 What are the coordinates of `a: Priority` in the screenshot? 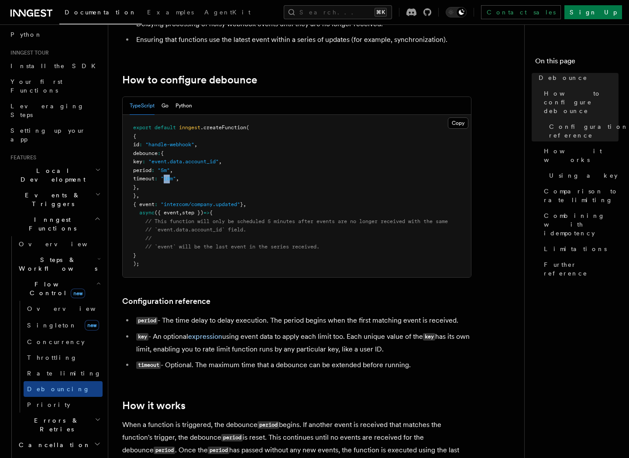 It's located at (63, 405).